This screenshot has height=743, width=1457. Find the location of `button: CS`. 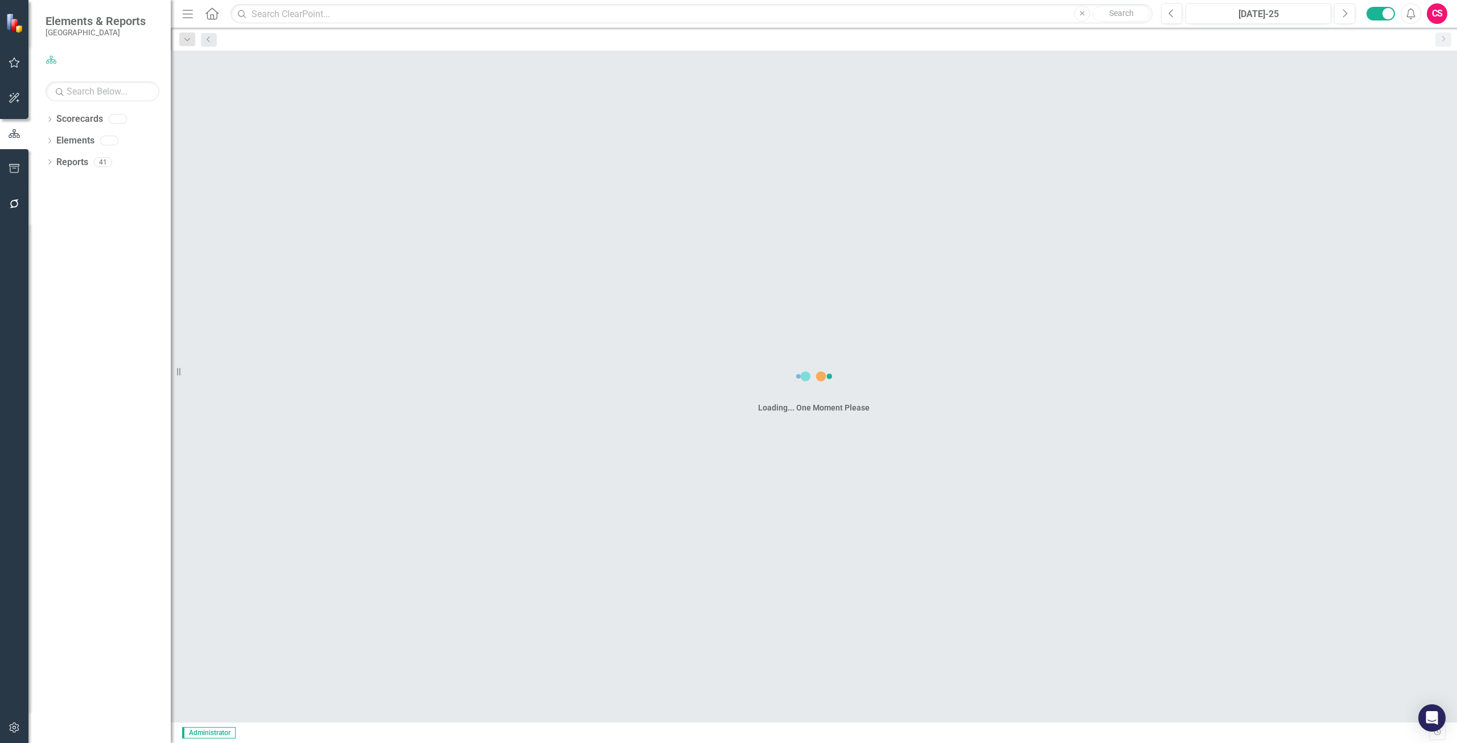

button: CS is located at coordinates (1437, 14).